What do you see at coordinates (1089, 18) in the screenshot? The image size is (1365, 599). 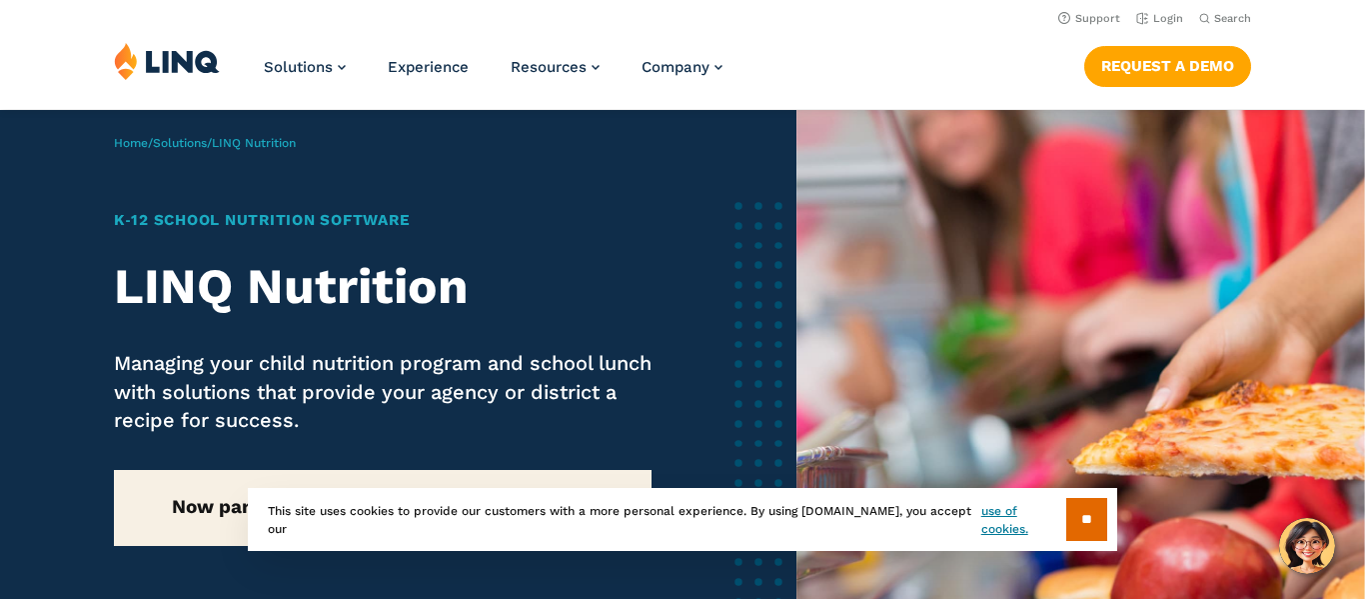 I see `a: Support` at bounding box center [1089, 18].